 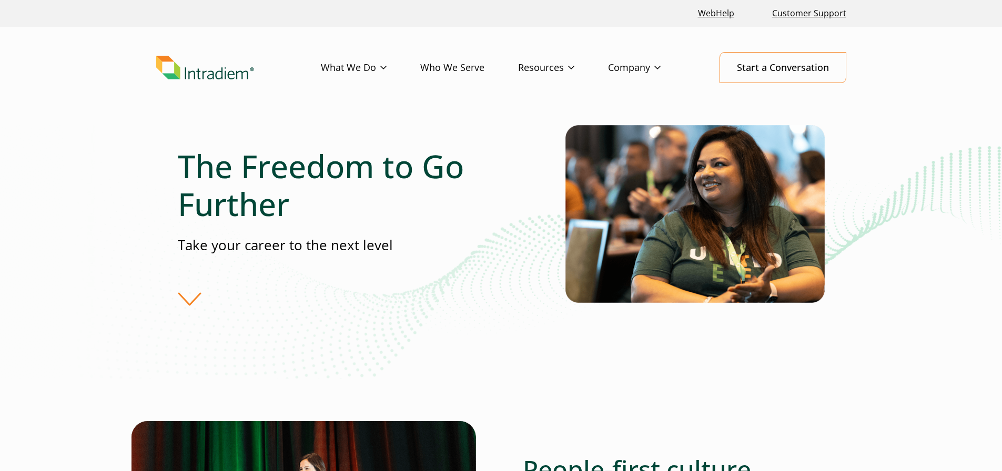 What do you see at coordinates (716, 13) in the screenshot?
I see `a: Link opens in a new window` at bounding box center [716, 13].